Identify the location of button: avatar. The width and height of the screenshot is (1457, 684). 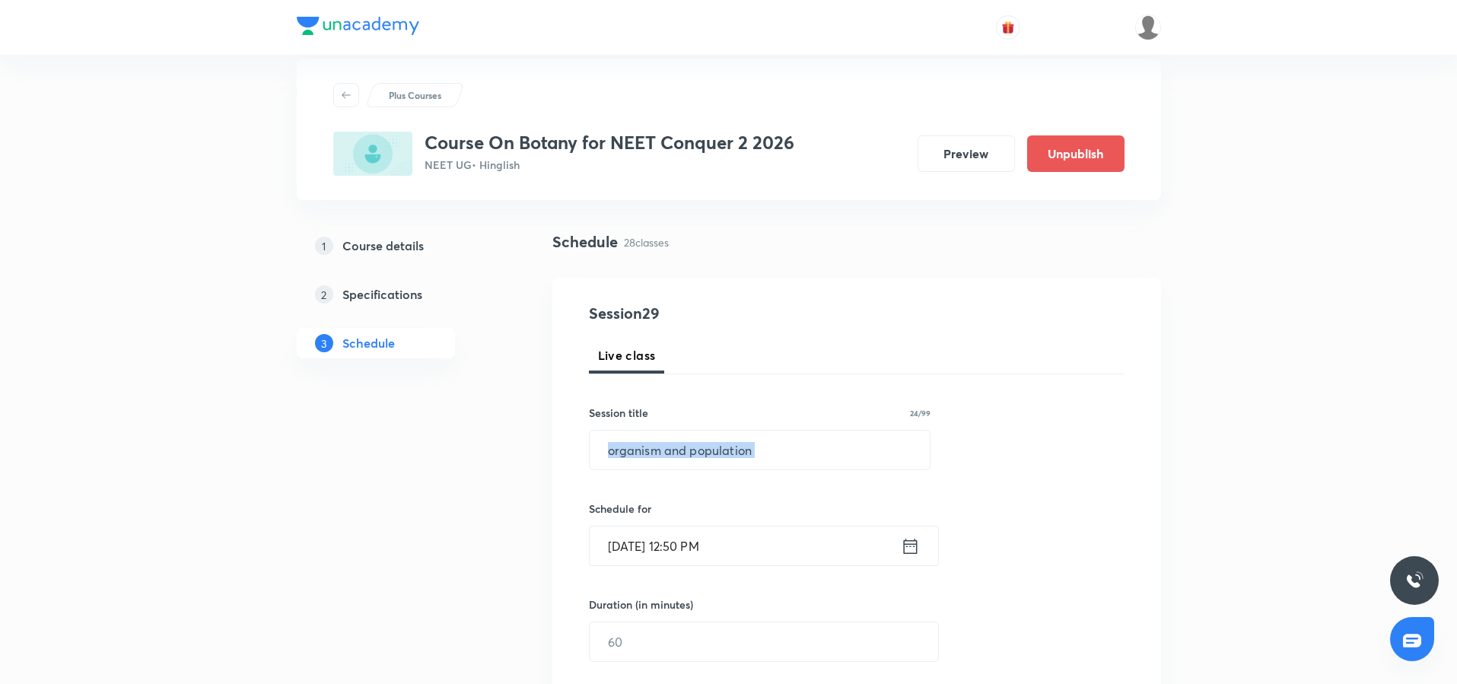
(1008, 27).